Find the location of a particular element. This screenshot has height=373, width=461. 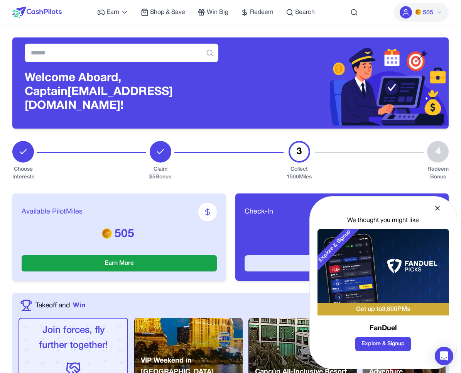

span: 505 is located at coordinates (428, 13).